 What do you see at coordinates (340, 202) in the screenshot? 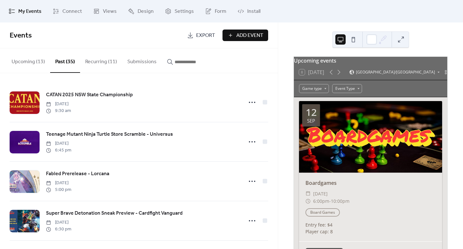
I see `span: 10:00pm` at bounding box center [340, 202].